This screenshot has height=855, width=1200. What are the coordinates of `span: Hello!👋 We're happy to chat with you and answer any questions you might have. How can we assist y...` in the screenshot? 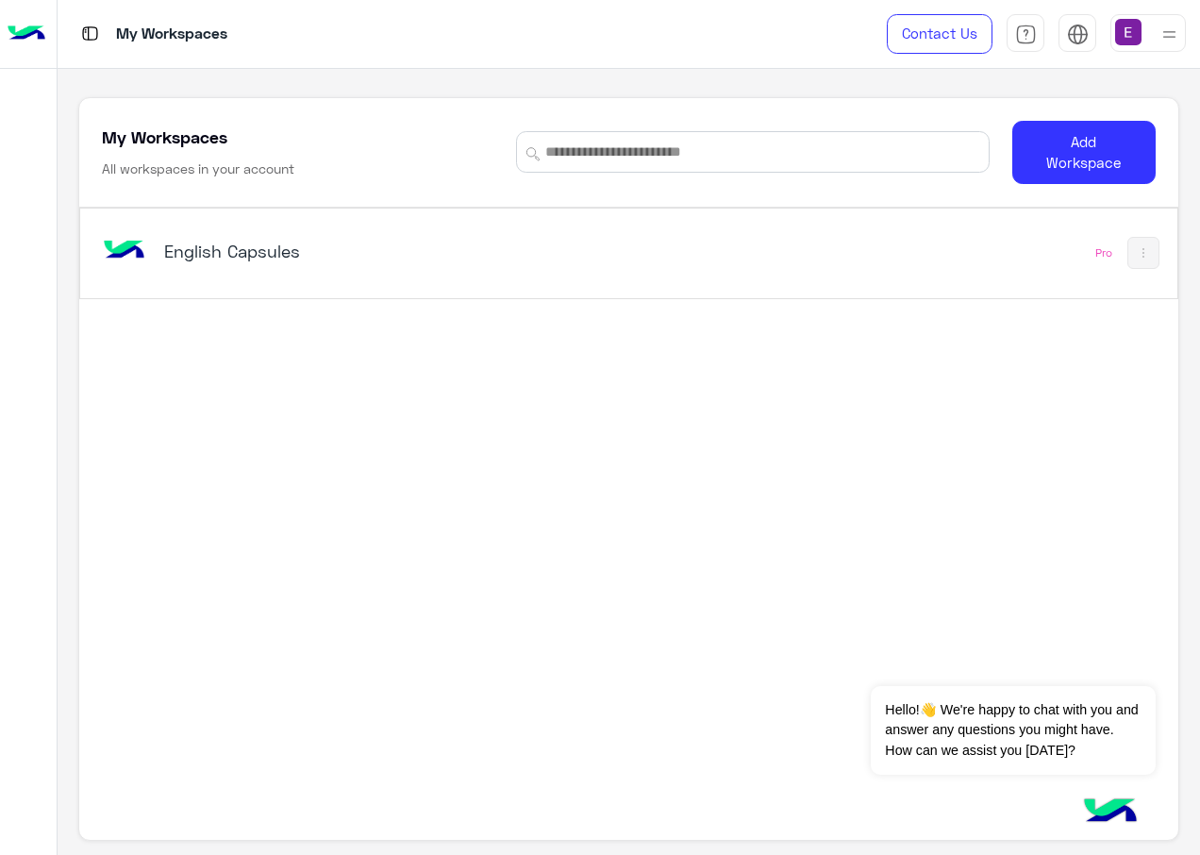 It's located at (1012, 730).